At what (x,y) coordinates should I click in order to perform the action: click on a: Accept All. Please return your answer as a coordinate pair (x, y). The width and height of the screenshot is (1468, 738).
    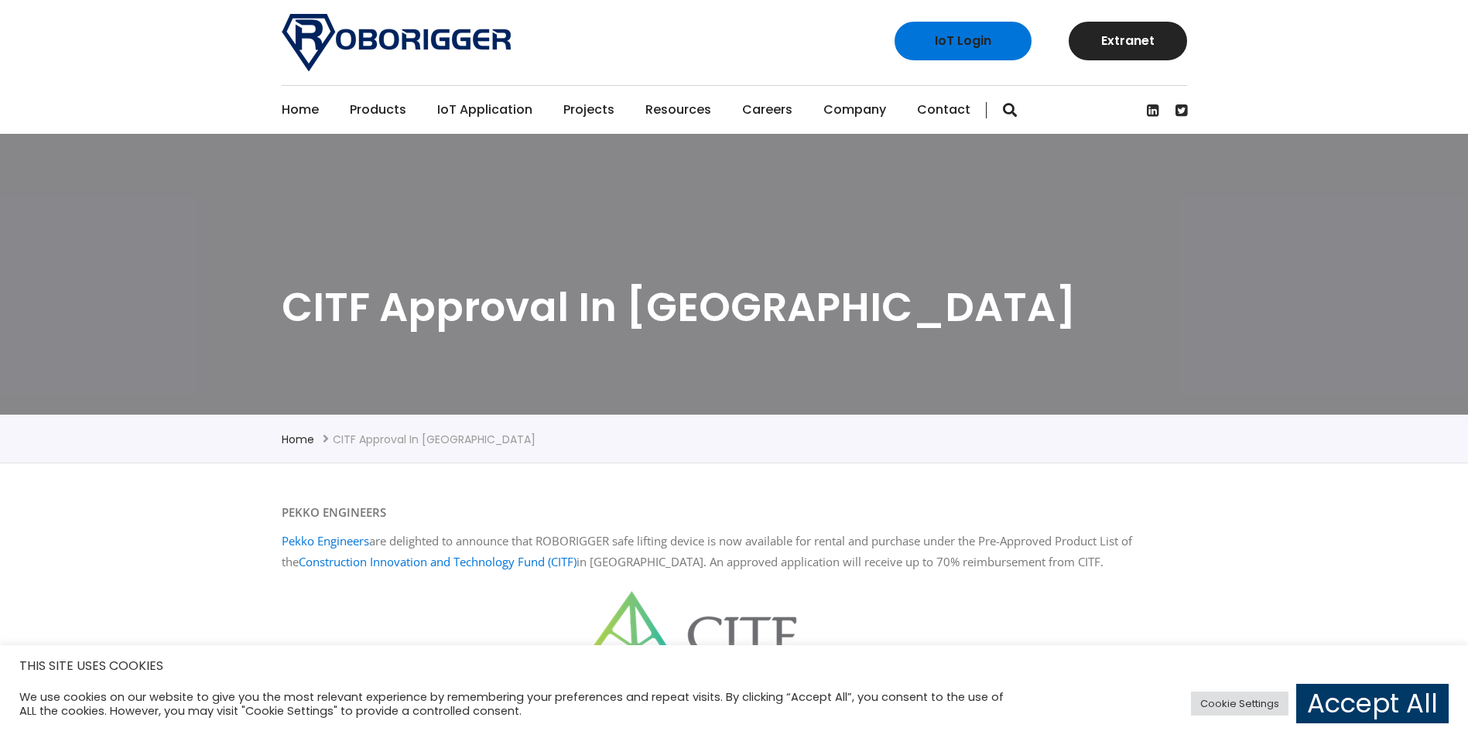
    Looking at the image, I should click on (1372, 703).